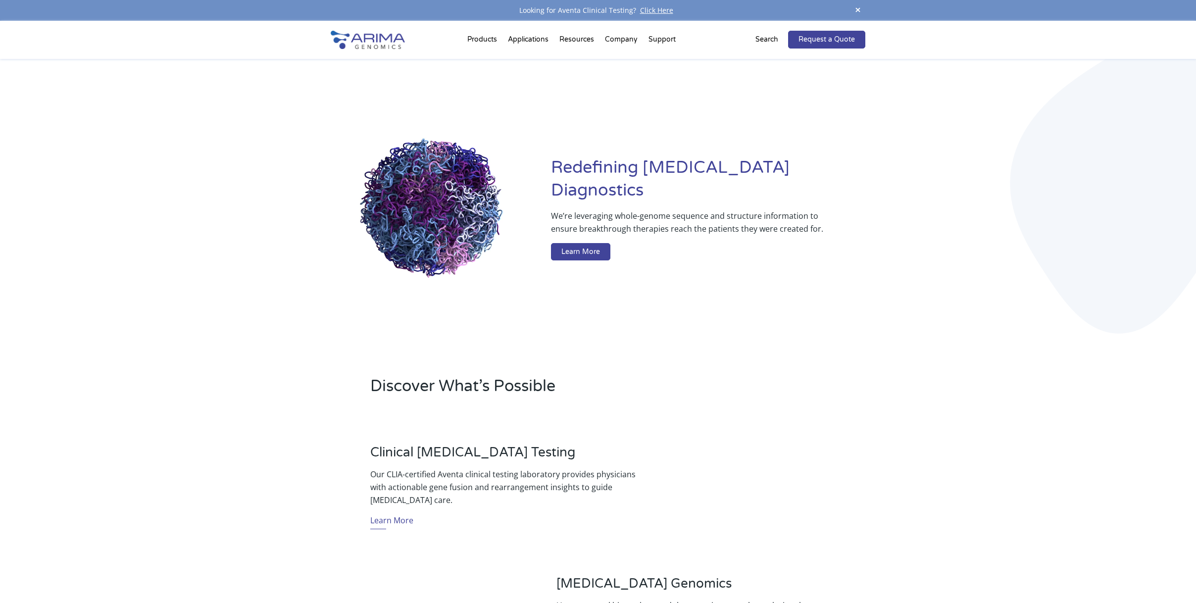 The width and height of the screenshot is (1196, 603). What do you see at coordinates (826, 40) in the screenshot?
I see `a: Request a Quote` at bounding box center [826, 40].